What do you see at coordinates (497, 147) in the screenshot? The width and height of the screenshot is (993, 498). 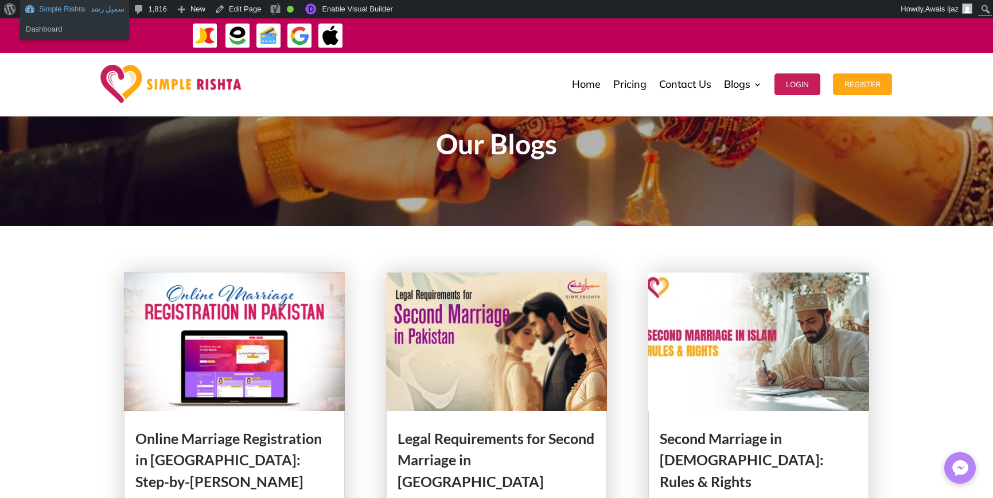 I see `h1: Our Blogs` at bounding box center [497, 147].